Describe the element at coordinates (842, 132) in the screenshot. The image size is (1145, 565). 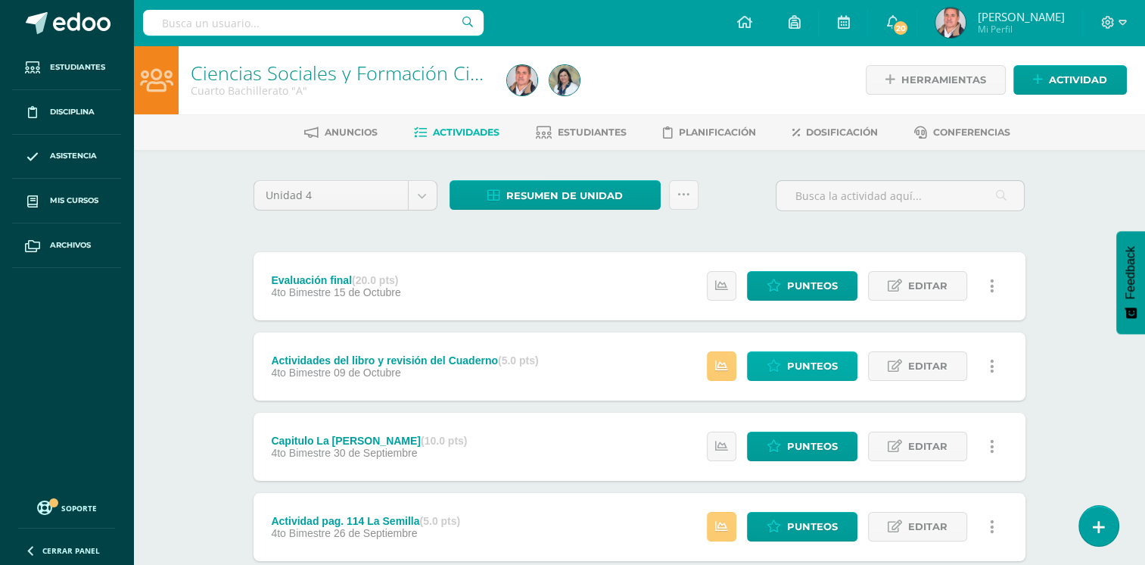
I see `span: Dosificación` at that location.